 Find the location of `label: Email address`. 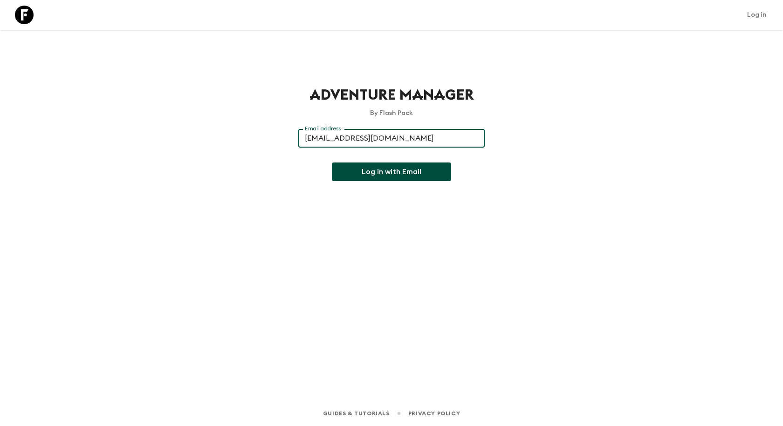

label: Email address is located at coordinates (322, 129).